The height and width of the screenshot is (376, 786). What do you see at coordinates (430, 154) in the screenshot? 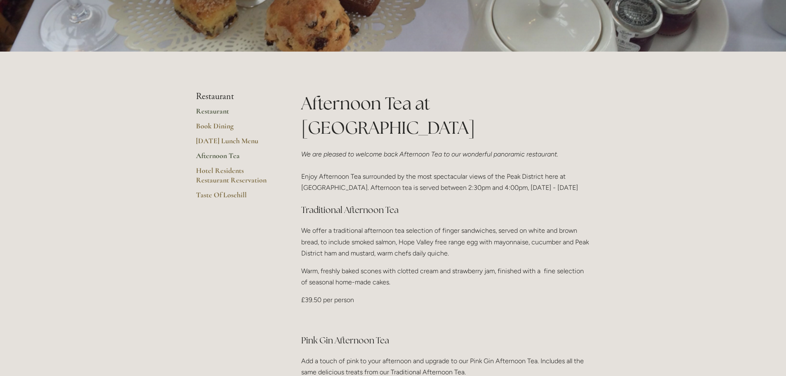
I see `em: We are pleased to welcome back Afternoon Tea to our wonderful panoramic restaurant.` at bounding box center [430, 154].